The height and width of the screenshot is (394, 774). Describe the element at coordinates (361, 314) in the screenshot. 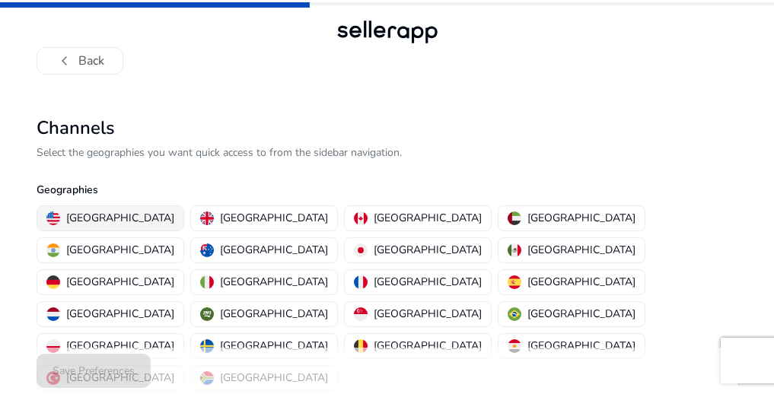

I see `img: sg.svg` at that location.